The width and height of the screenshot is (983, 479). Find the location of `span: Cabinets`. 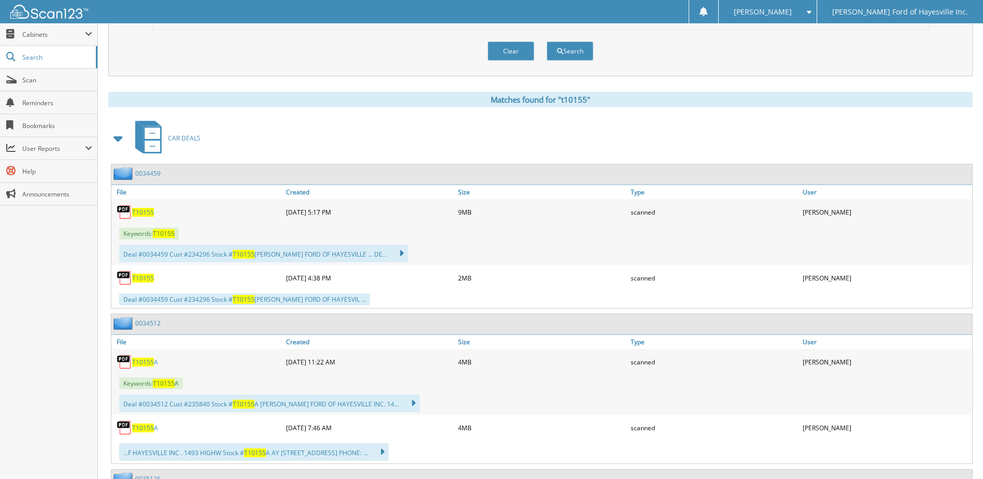

span: Cabinets is located at coordinates (53, 34).